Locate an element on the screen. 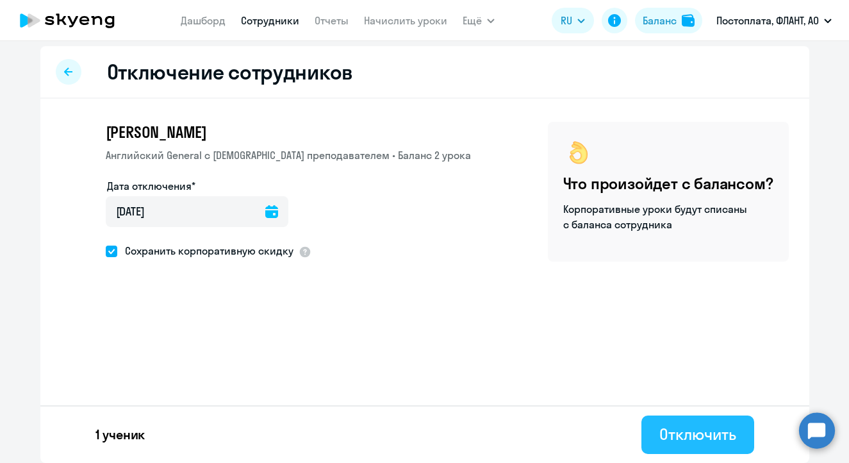 Image resolution: width=849 pixels, height=463 pixels. div: Отключить is located at coordinates (697, 434).